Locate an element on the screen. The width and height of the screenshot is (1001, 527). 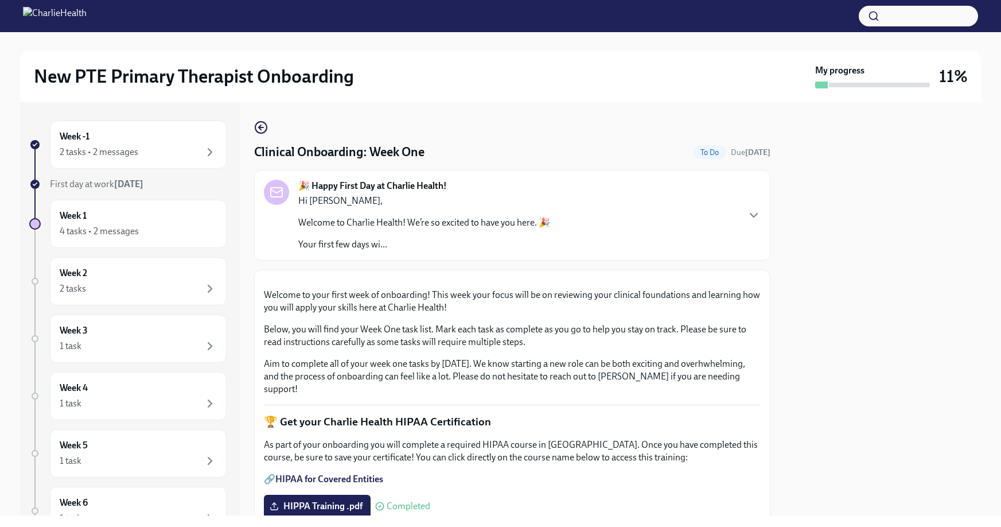
h2: New PTE Primary Therapist Onboarding is located at coordinates (194, 76).